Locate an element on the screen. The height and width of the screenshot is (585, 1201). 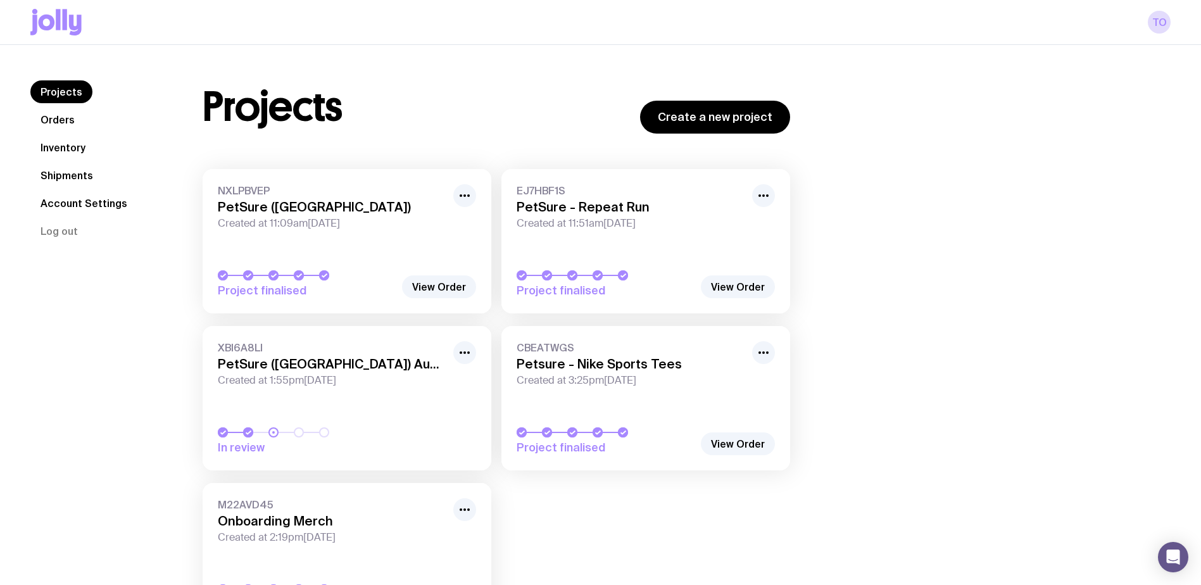
span: M22AVD45 is located at coordinates (332, 504).